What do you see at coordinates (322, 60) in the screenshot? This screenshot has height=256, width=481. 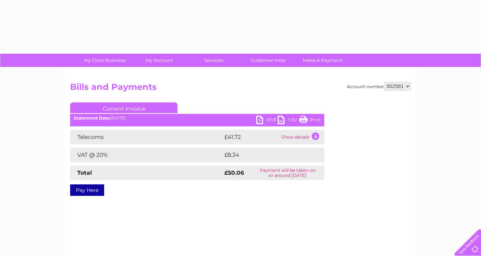 I see `a: Make A Payment` at bounding box center [322, 60].